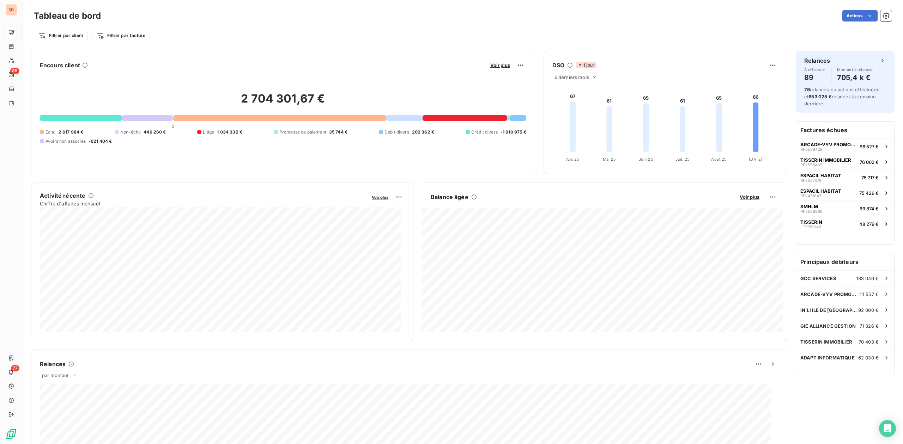 The height and width of the screenshot is (444, 903). I want to click on span: 69 874 €, so click(869, 209).